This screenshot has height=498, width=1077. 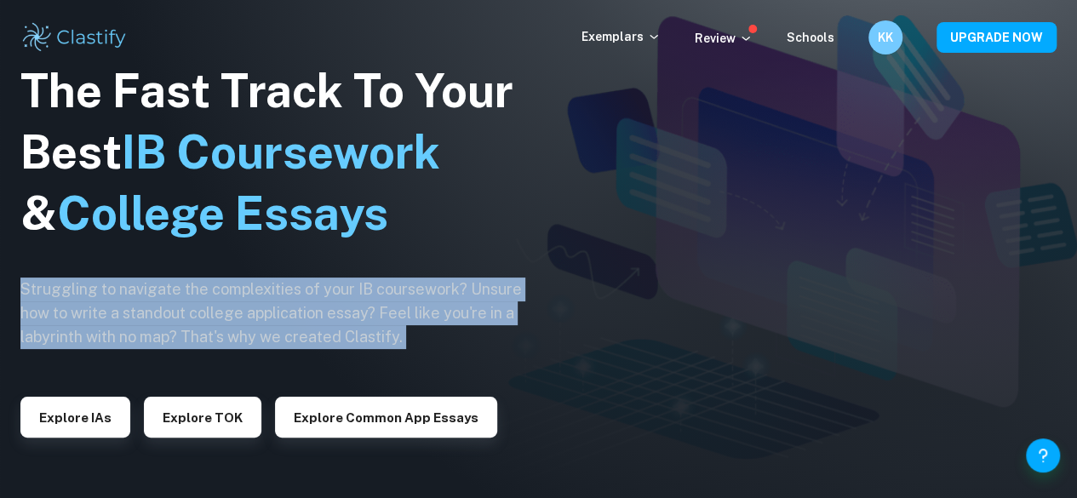 What do you see at coordinates (203, 417) in the screenshot?
I see `button: Explore TOK` at bounding box center [203, 417].